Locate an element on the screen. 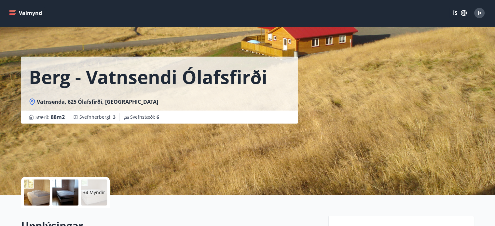 This screenshot has height=226, width=495. button: Þ is located at coordinates (479, 13).